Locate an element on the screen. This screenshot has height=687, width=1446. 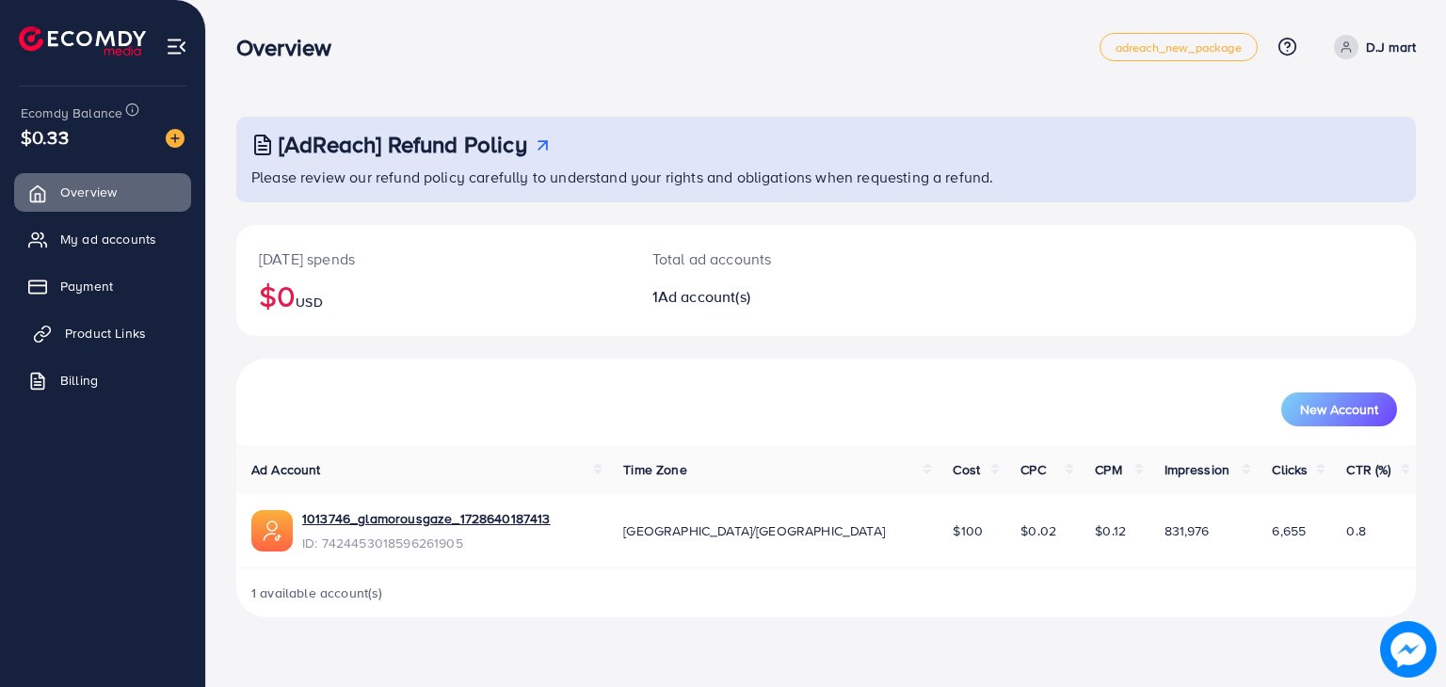
img: menu is located at coordinates (176, 46).